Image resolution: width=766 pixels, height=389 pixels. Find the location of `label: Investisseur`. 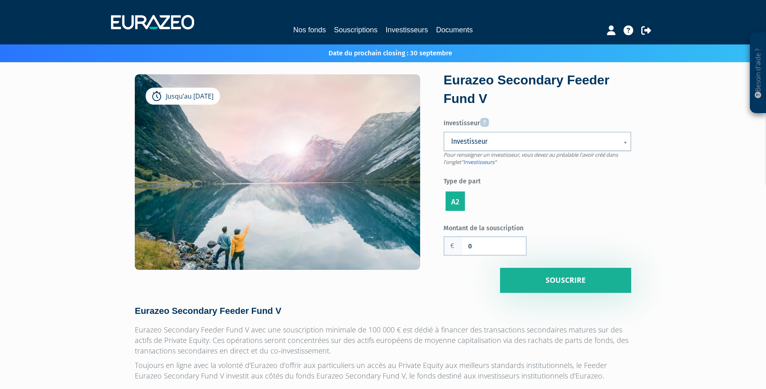

label: Investisseur is located at coordinates (537, 121).